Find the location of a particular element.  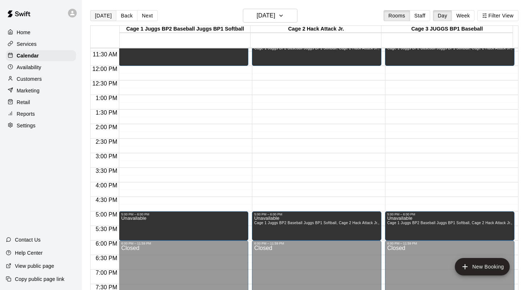

a: Availability is located at coordinates (41, 67).